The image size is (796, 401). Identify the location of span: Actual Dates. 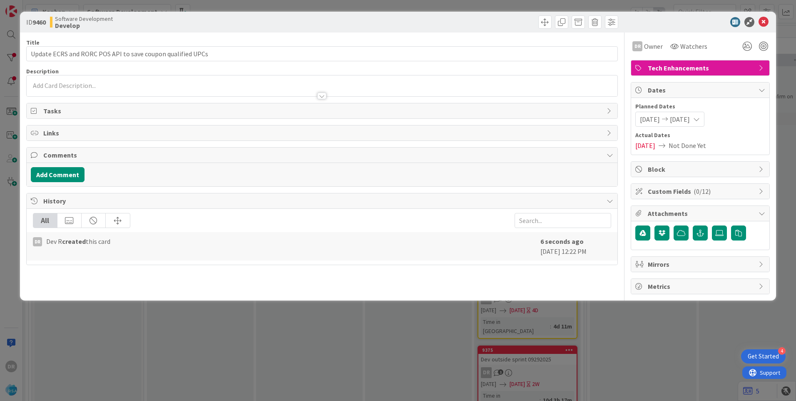
(700, 135).